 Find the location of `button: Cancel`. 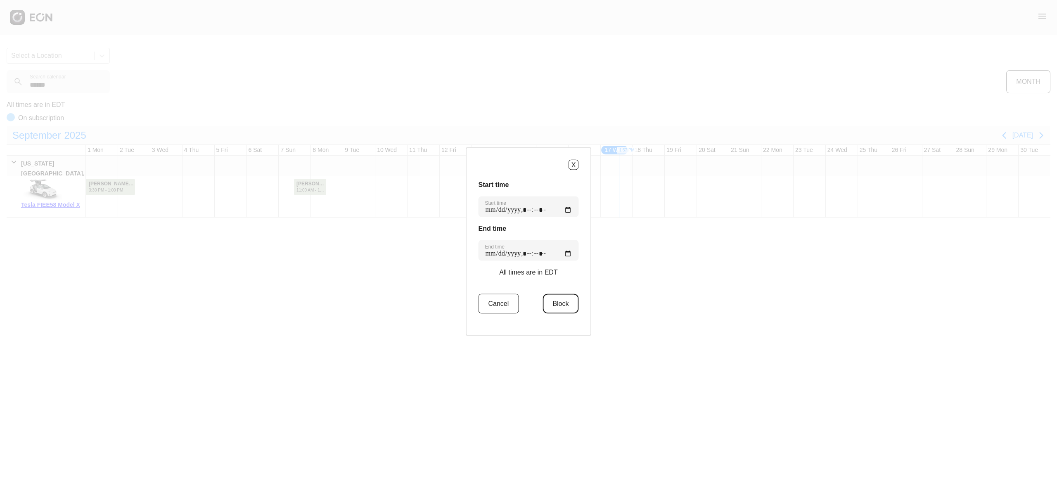

button: Cancel is located at coordinates (499, 304).